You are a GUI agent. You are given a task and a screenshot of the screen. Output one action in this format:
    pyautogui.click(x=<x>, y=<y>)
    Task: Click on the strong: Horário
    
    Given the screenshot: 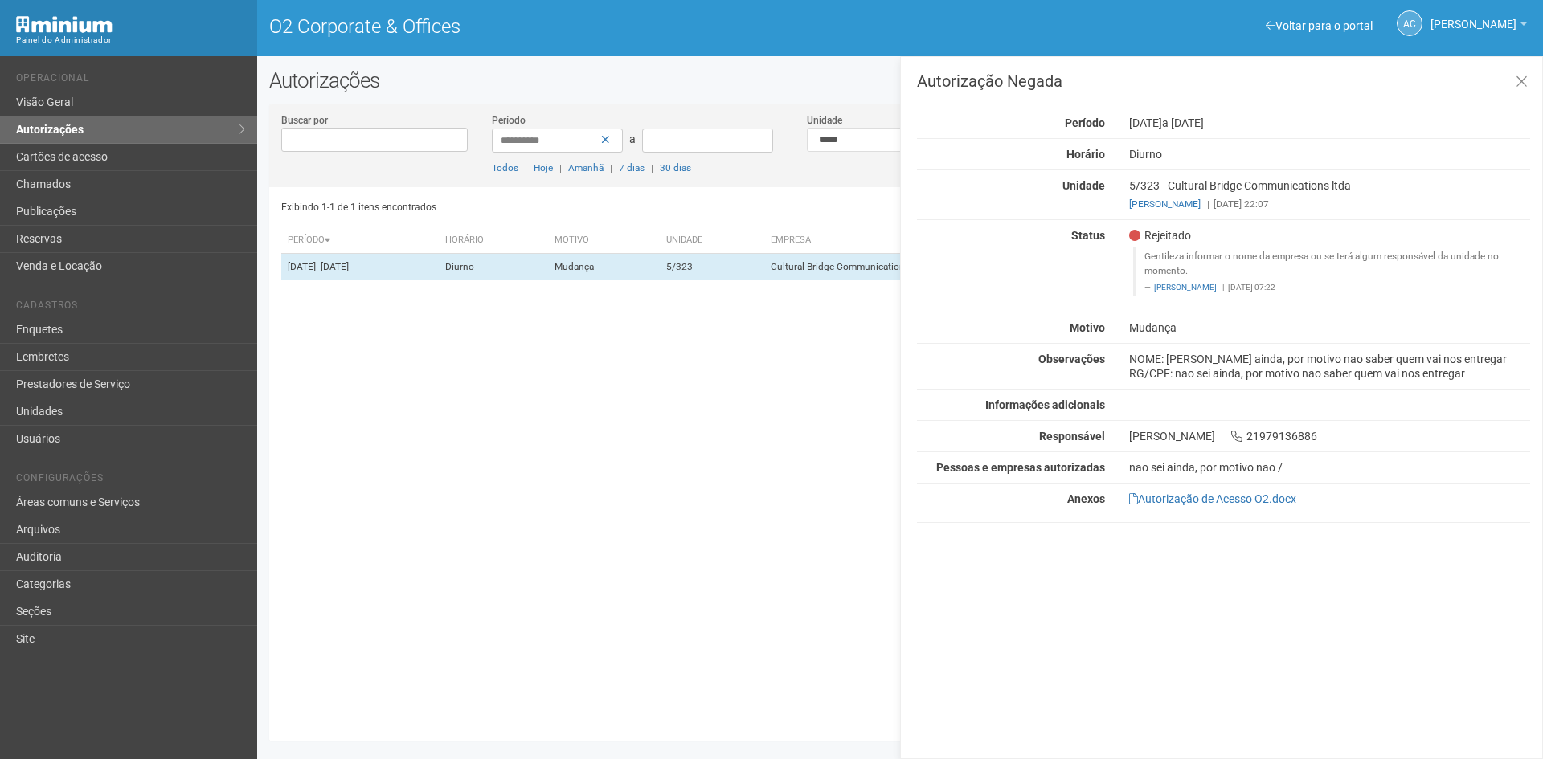 What is the action you would take?
    pyautogui.click(x=1086, y=154)
    